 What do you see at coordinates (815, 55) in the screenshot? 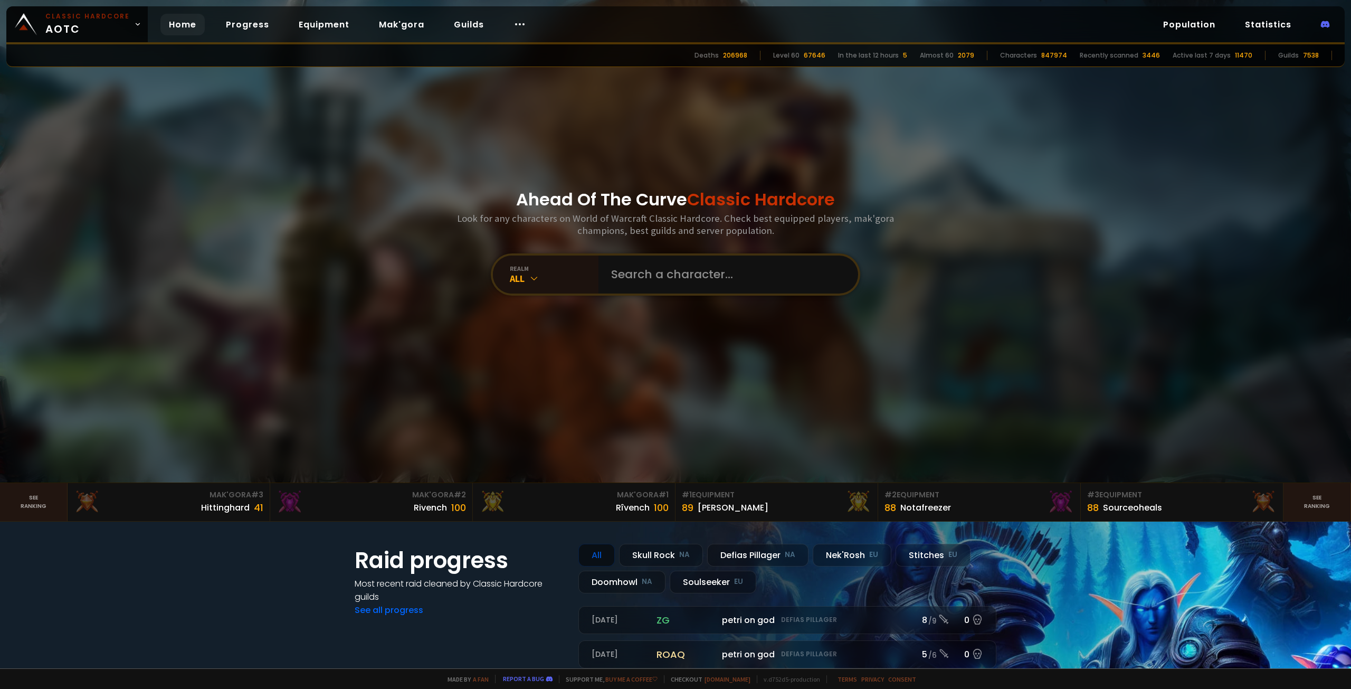
I see `div: 67646` at bounding box center [815, 55].